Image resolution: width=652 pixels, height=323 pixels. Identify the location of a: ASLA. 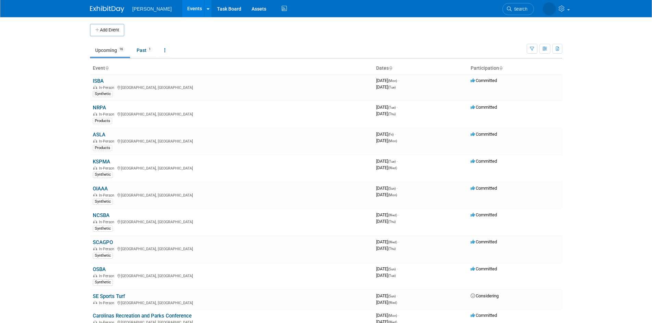
(99, 135).